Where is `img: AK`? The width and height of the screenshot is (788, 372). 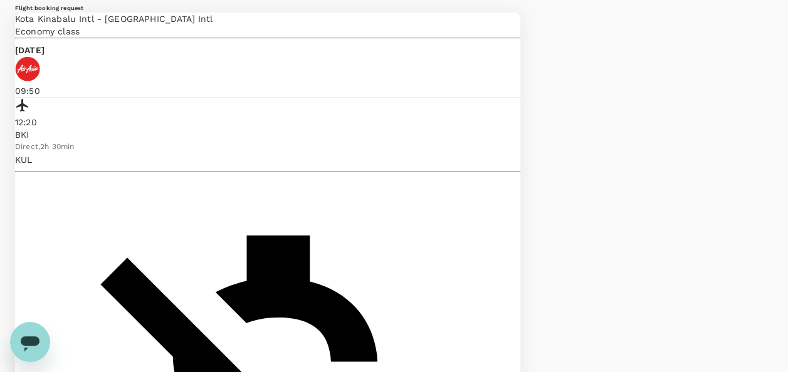 img: AK is located at coordinates (28, 69).